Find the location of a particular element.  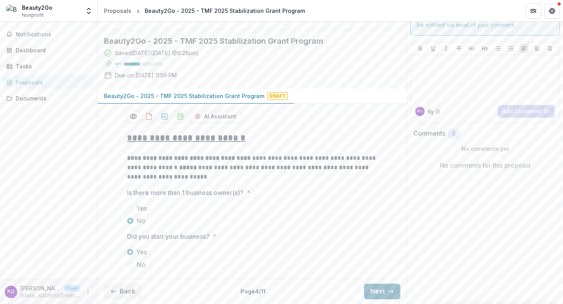

button: Heading 1 is located at coordinates (472, 48).